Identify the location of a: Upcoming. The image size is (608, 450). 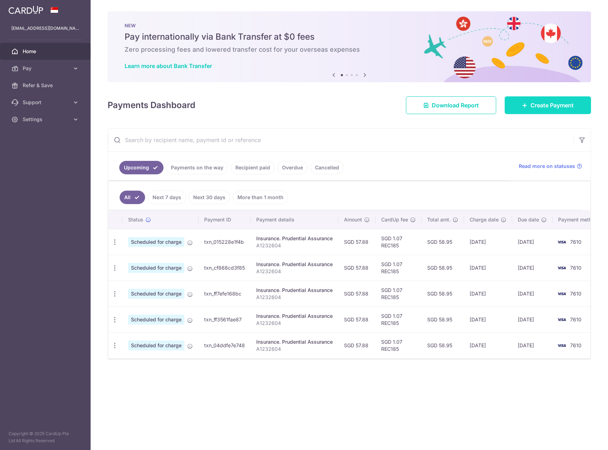
(141, 167).